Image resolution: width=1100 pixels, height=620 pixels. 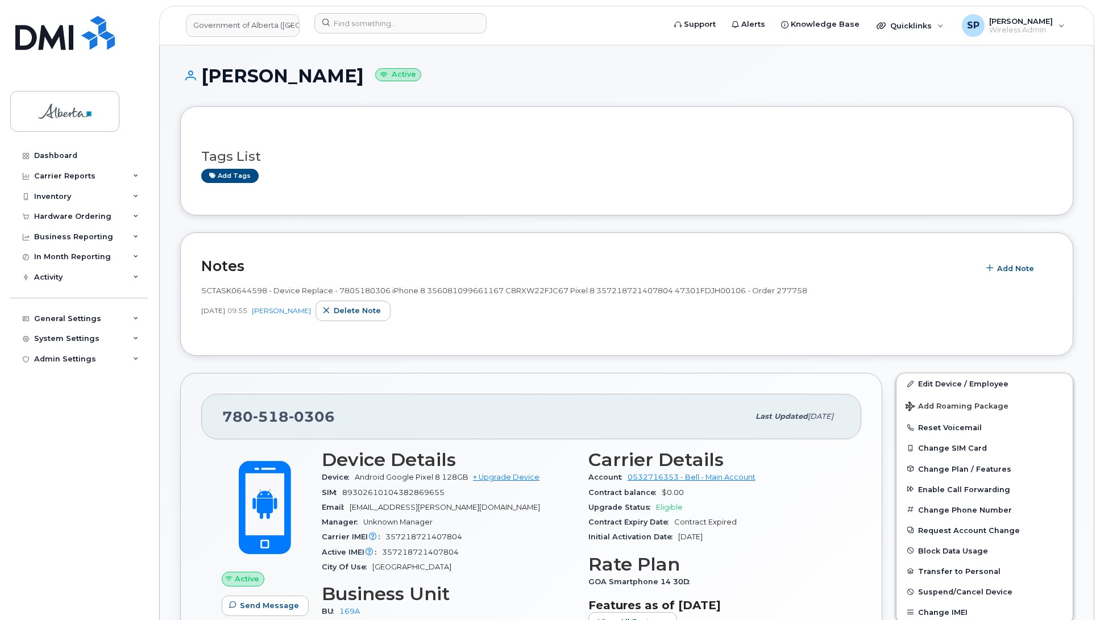 What do you see at coordinates (1012, 268) in the screenshot?
I see `button: Add Note` at bounding box center [1012, 268].